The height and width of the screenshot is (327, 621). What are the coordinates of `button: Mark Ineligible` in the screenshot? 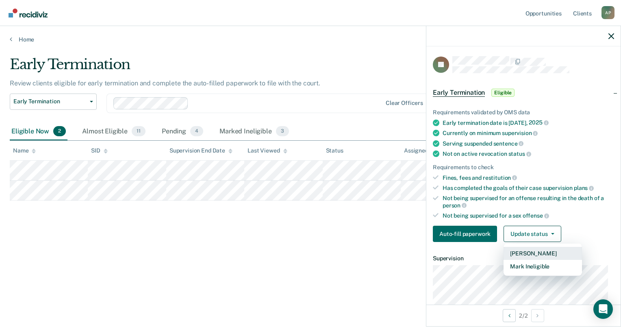 It's located at (542, 266).